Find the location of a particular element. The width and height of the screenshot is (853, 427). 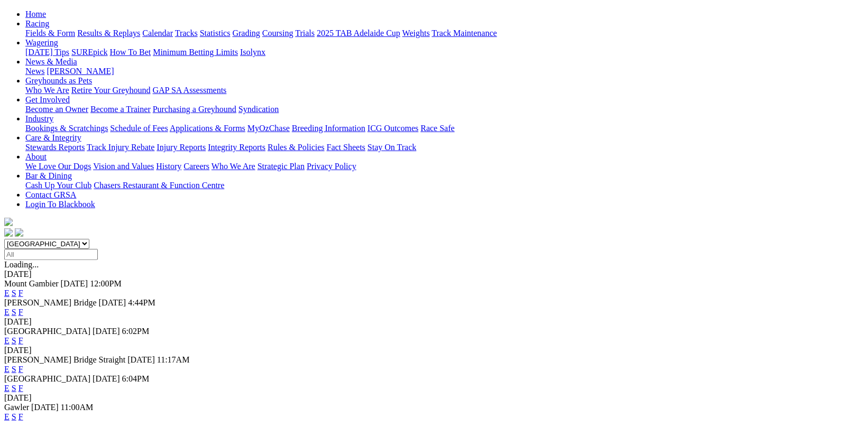

div: About is located at coordinates (437, 167).